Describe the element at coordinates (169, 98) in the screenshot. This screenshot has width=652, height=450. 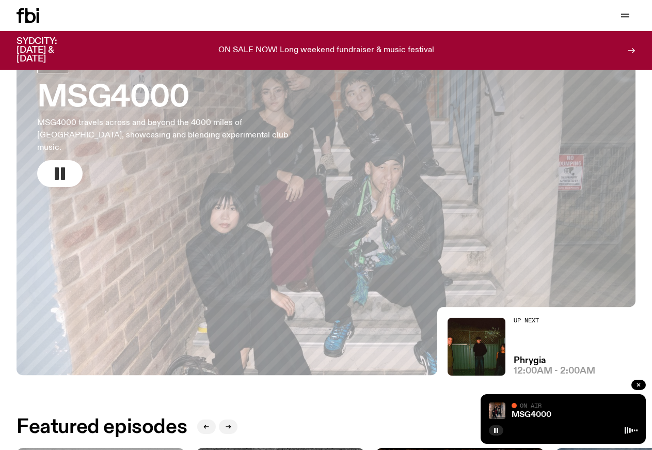
I see `h3: MSG4000` at that location.